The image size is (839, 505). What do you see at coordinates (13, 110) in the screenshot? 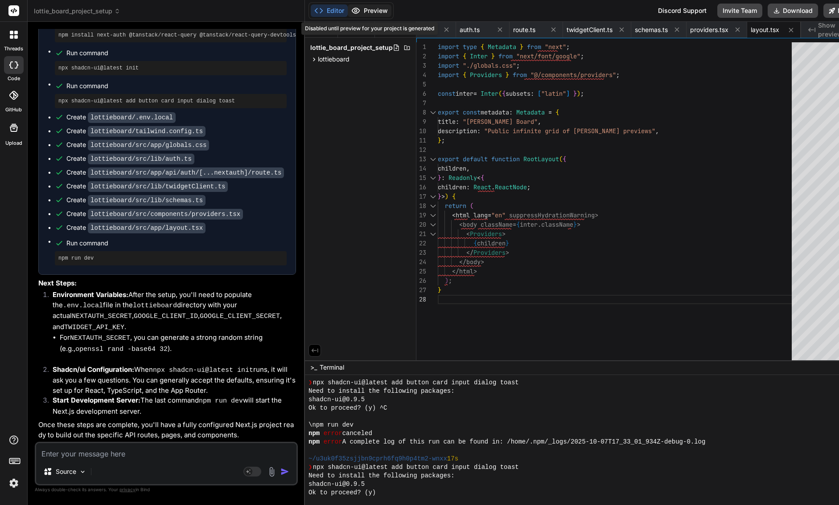
I see `label: GitHub` at bounding box center [13, 110].